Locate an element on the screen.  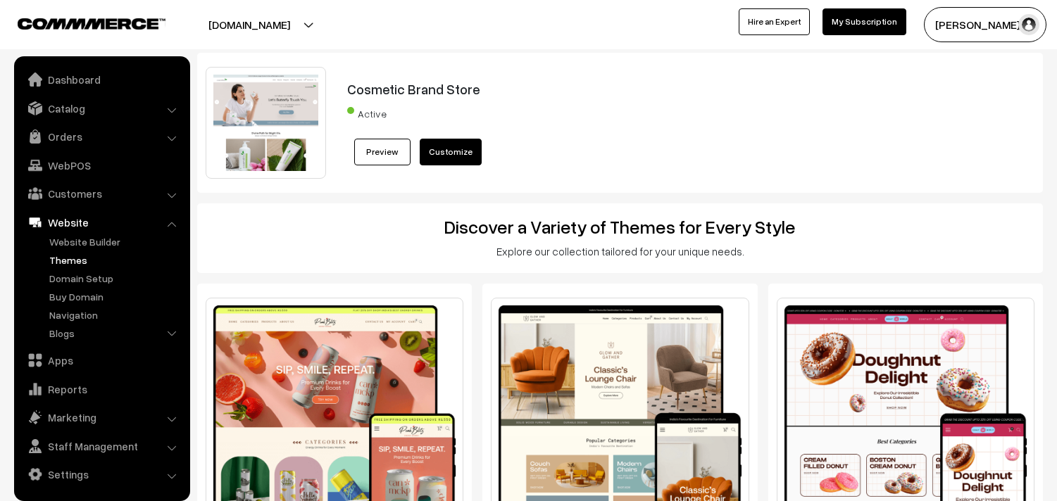
a: Orders is located at coordinates (101, 137).